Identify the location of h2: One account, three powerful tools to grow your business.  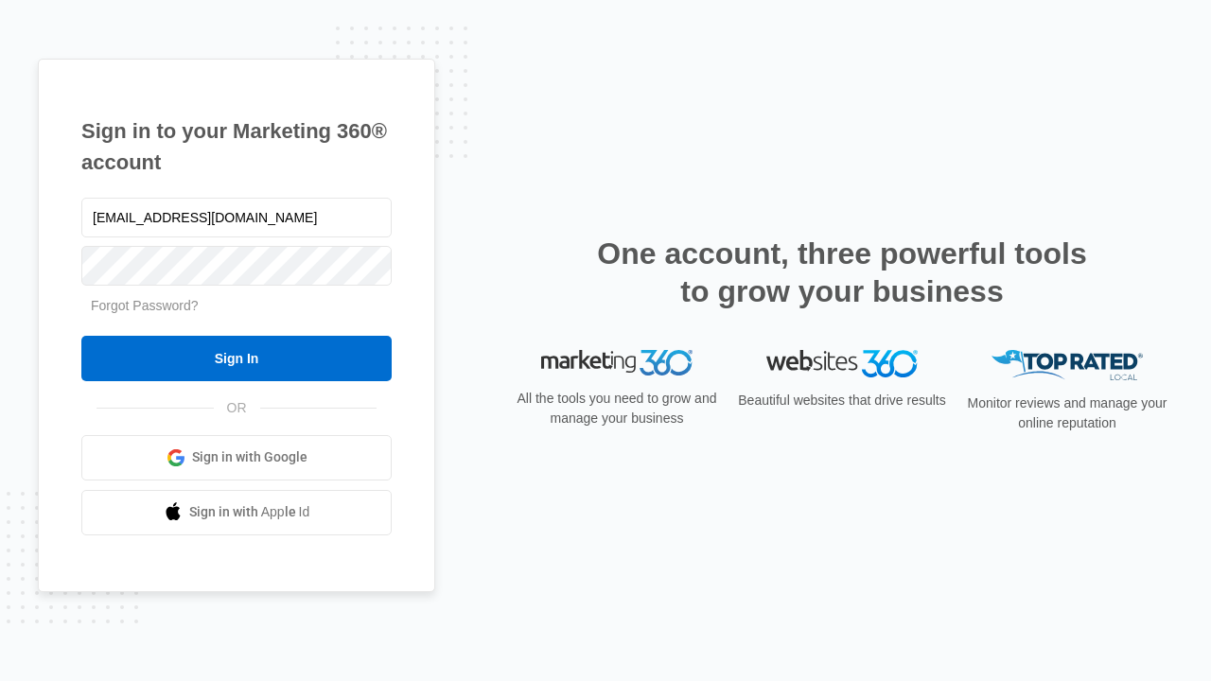
(842, 272).